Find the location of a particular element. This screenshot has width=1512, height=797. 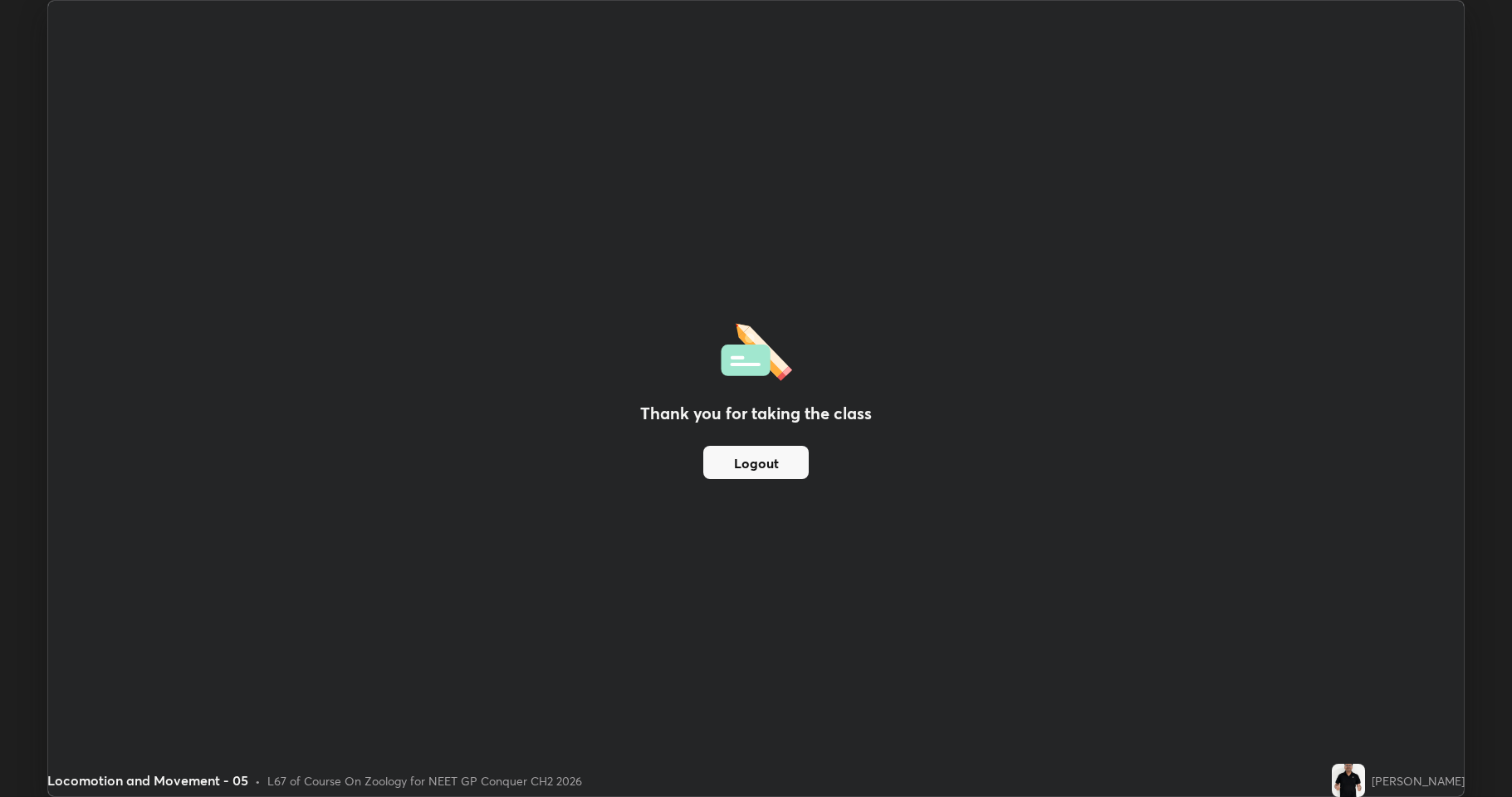

img: 0f3390f70cd44b008778aac013c3f139.jpg is located at coordinates (1349, 780).